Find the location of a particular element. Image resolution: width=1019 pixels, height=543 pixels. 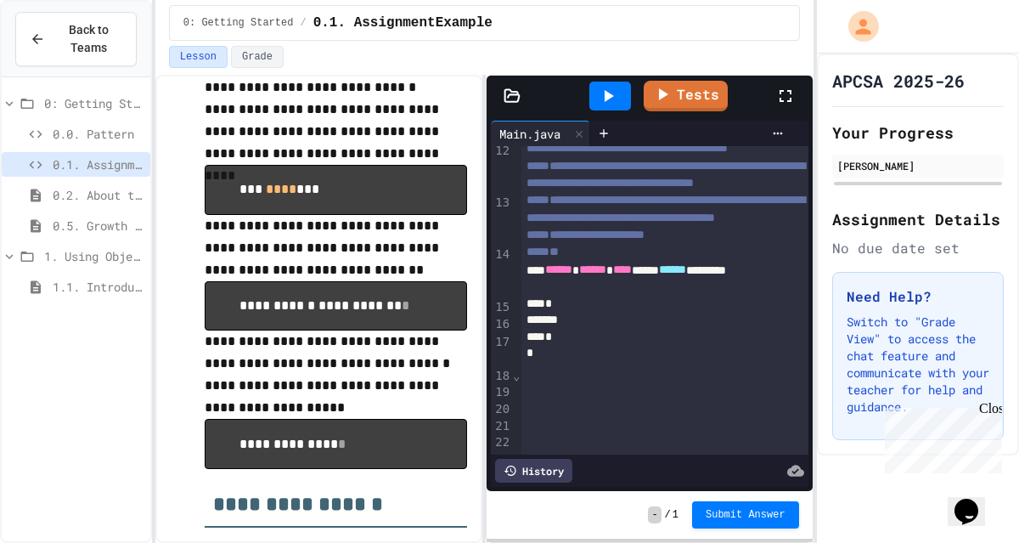

span: 0.5. Growth Mindset is located at coordinates (98, 225).